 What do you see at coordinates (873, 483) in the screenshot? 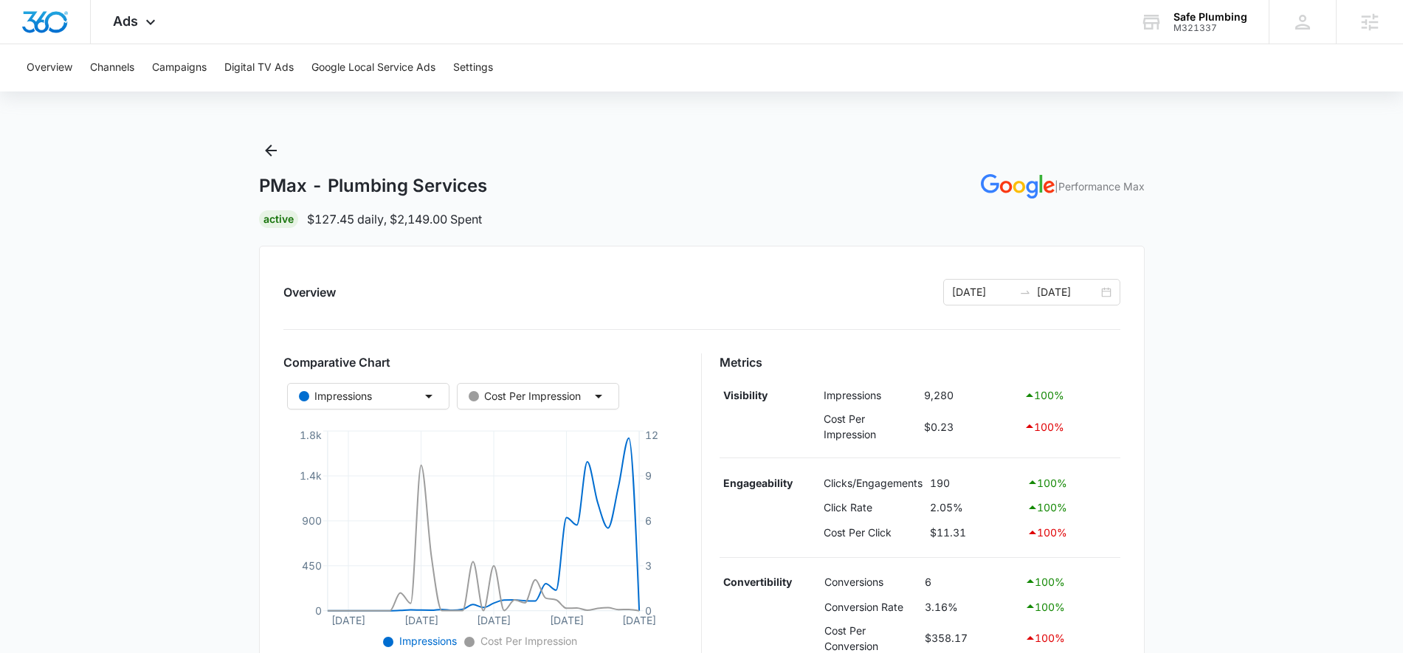
I see `td: Clicks/Engagements` at bounding box center [873, 483].